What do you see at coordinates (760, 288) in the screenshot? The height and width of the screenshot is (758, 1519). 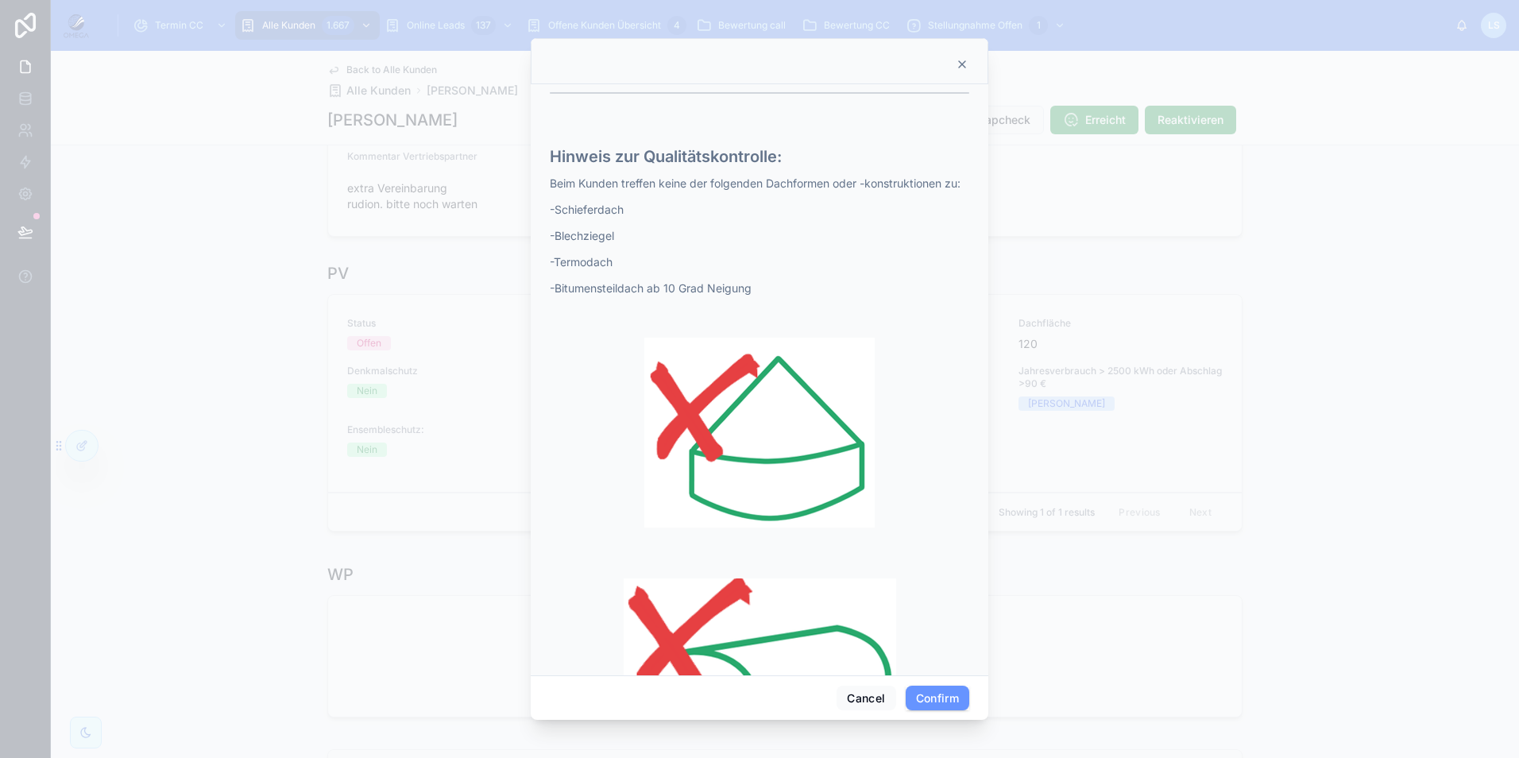 I see `p: -Bitumensteildach ab 10 Grad Neigung` at bounding box center [760, 288].